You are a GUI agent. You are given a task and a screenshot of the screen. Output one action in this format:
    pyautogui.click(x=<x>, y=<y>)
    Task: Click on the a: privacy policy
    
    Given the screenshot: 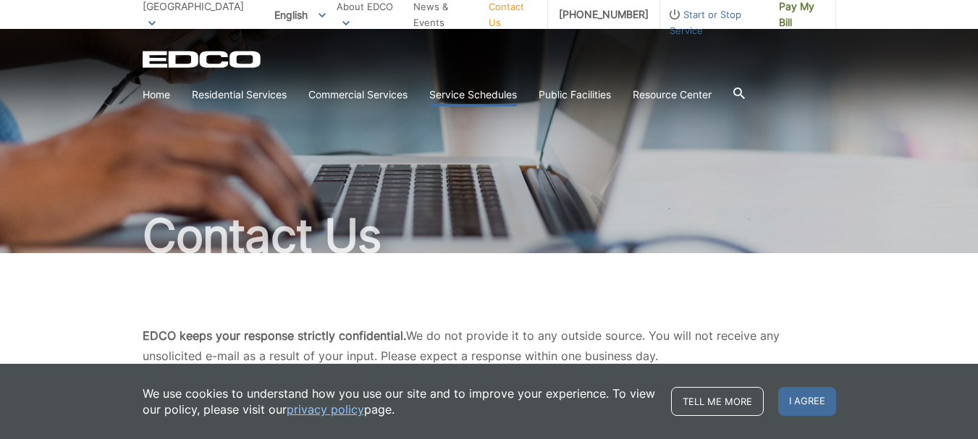 What is the action you would take?
    pyautogui.click(x=325, y=410)
    